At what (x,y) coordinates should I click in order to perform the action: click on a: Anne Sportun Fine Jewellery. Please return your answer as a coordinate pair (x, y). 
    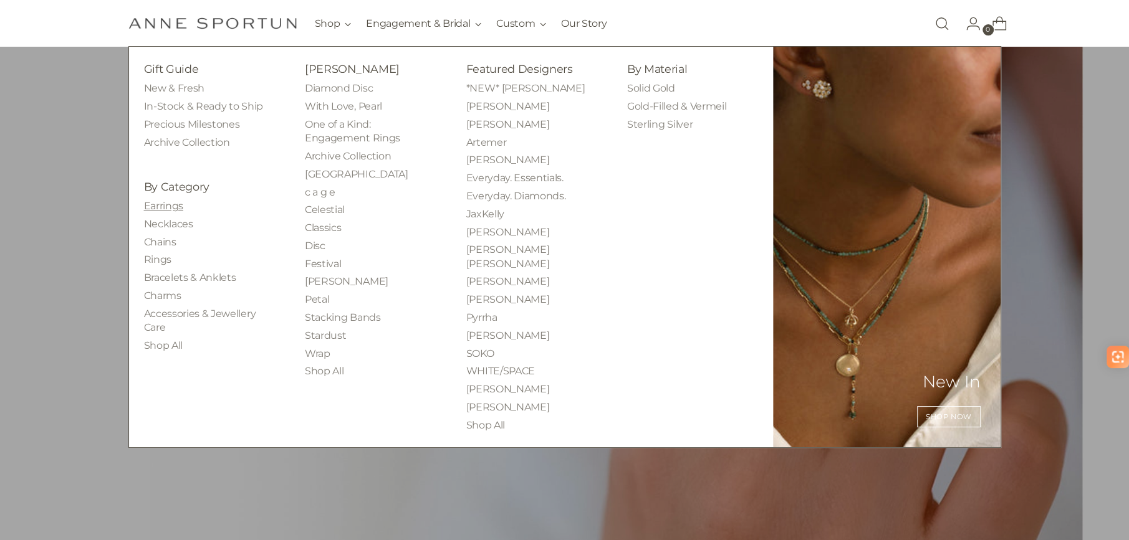
    Looking at the image, I should click on (213, 23).